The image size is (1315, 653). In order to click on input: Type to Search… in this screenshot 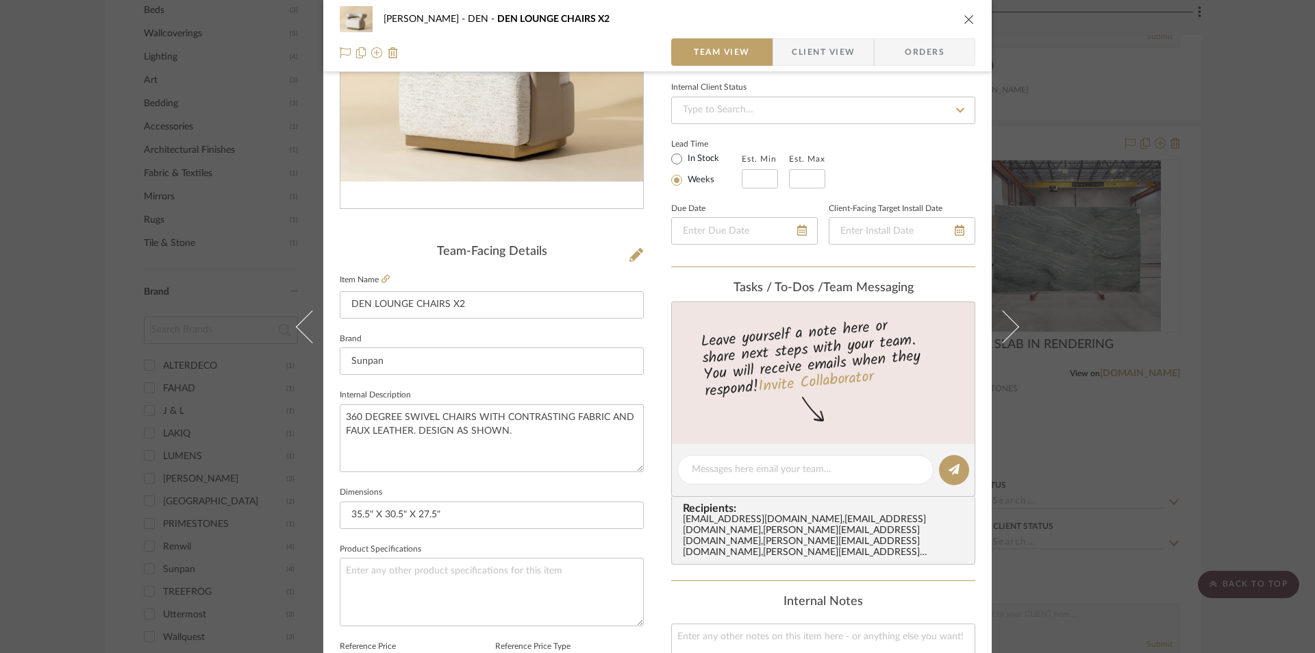, I will do `click(823, 110)`.